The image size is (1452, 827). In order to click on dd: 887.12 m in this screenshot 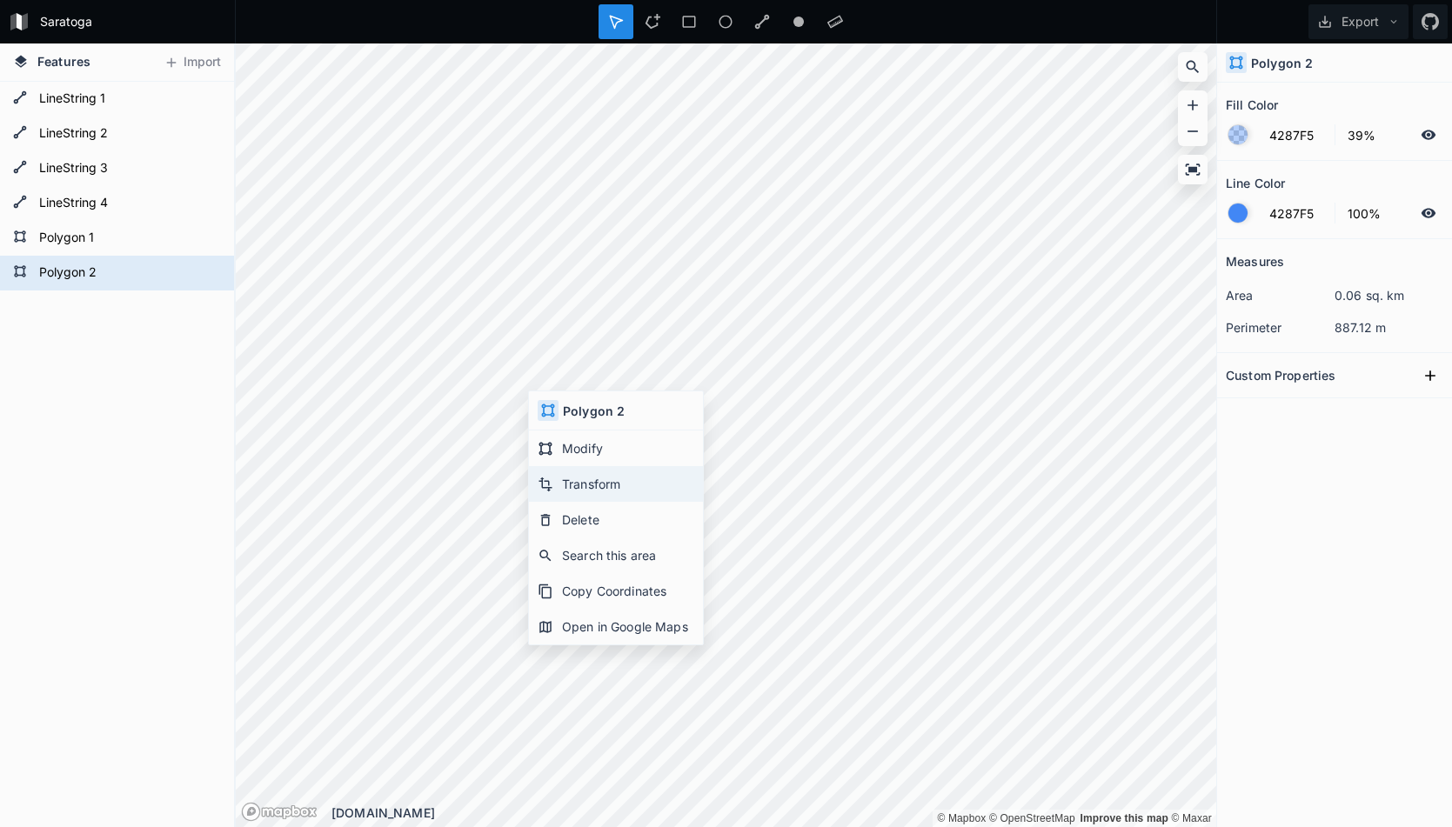, I will do `click(1388, 327)`.